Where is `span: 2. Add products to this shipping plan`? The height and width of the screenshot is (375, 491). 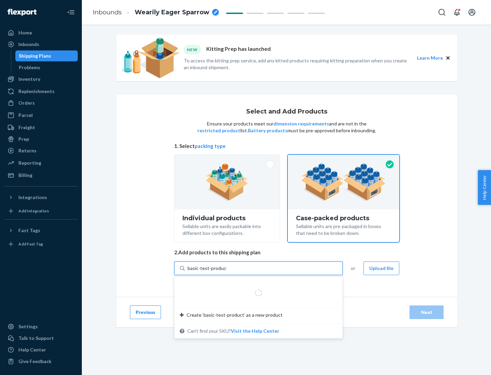
span: 2. Add products to this shipping plan is located at coordinates (287, 252).